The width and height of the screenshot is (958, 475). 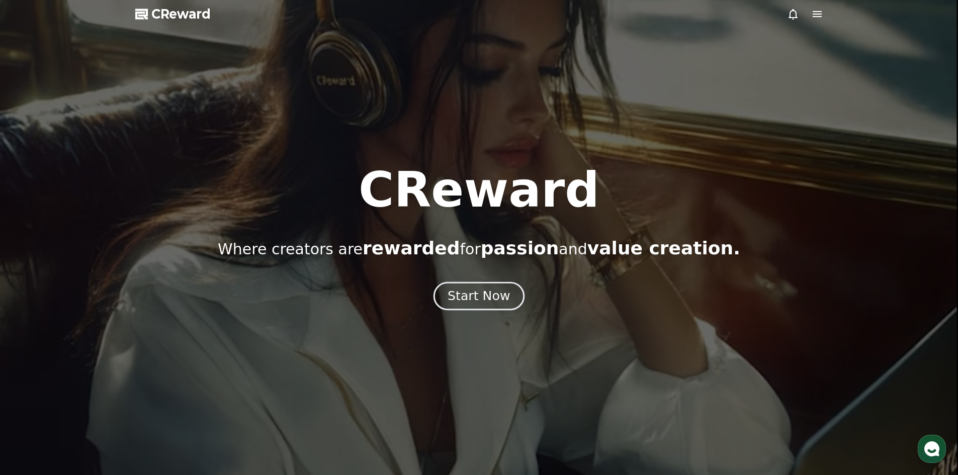 I want to click on span: Settings, so click(x=161, y=338).